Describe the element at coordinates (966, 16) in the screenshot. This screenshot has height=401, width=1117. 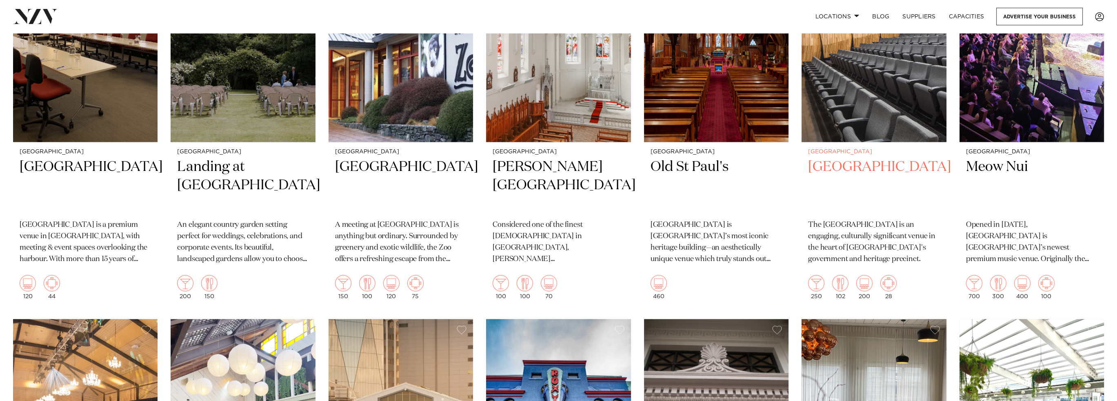
I see `a: Capacities` at that location.